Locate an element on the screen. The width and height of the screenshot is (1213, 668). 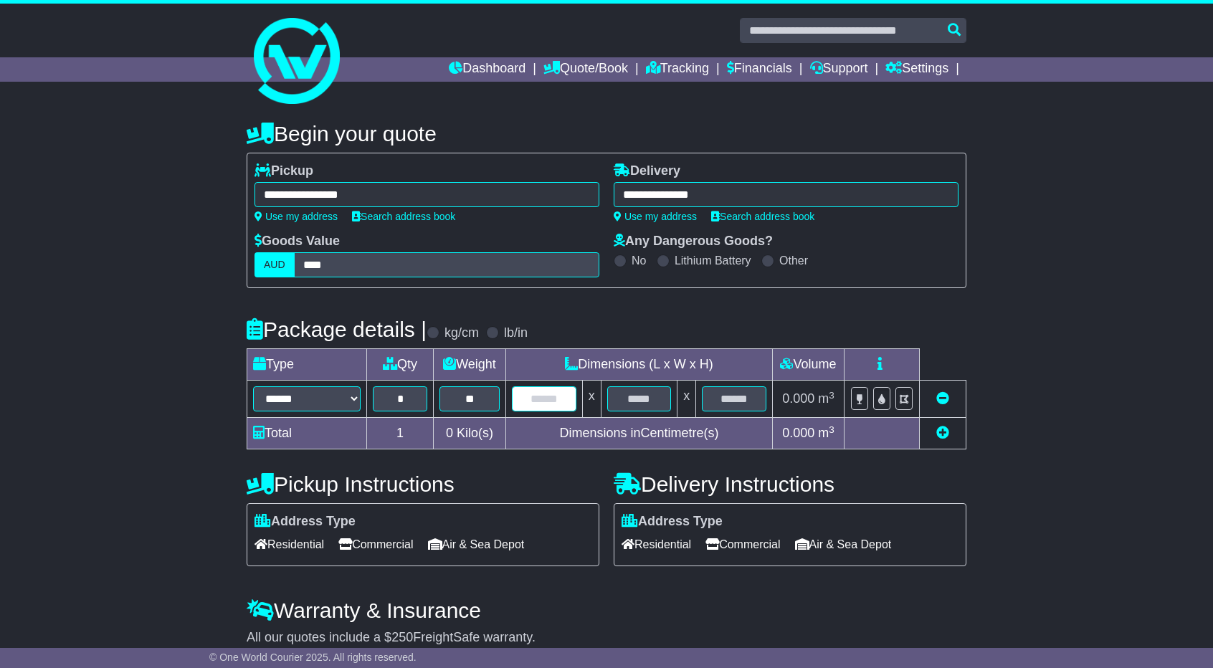
label: Any Dangerous Goods? is located at coordinates (693, 242).